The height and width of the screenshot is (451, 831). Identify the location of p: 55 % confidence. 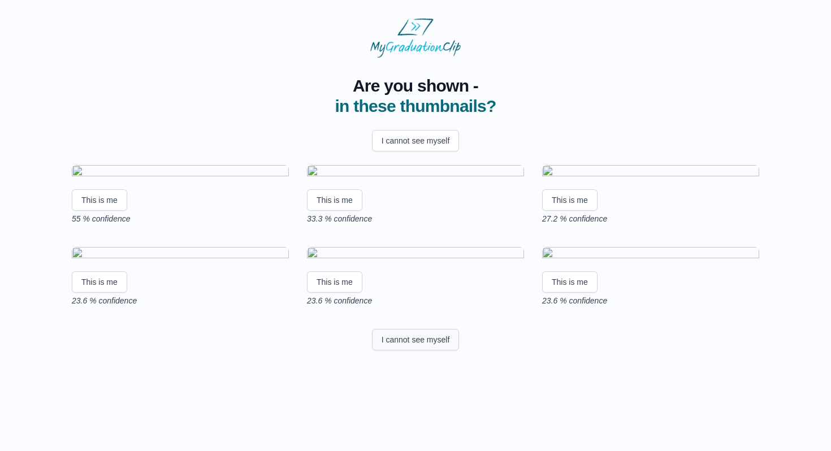
(180, 219).